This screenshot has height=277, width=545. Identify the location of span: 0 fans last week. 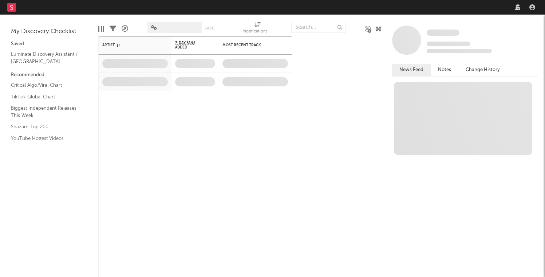
(459, 51).